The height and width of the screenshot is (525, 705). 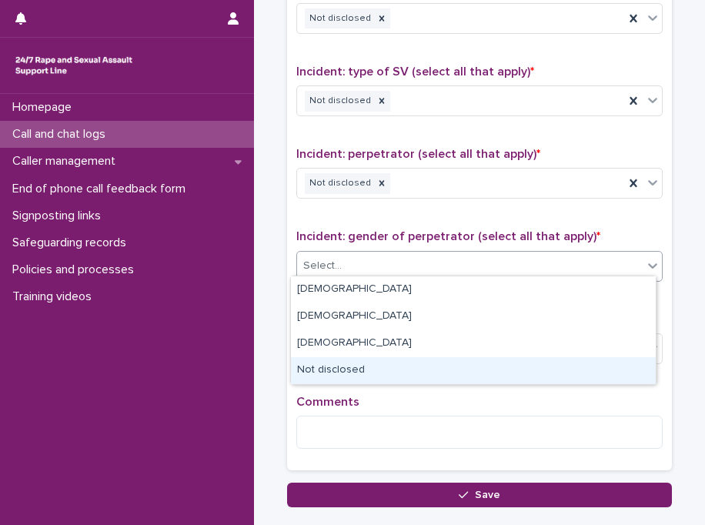 What do you see at coordinates (473, 316) in the screenshot?
I see `div: Female` at bounding box center [473, 316].